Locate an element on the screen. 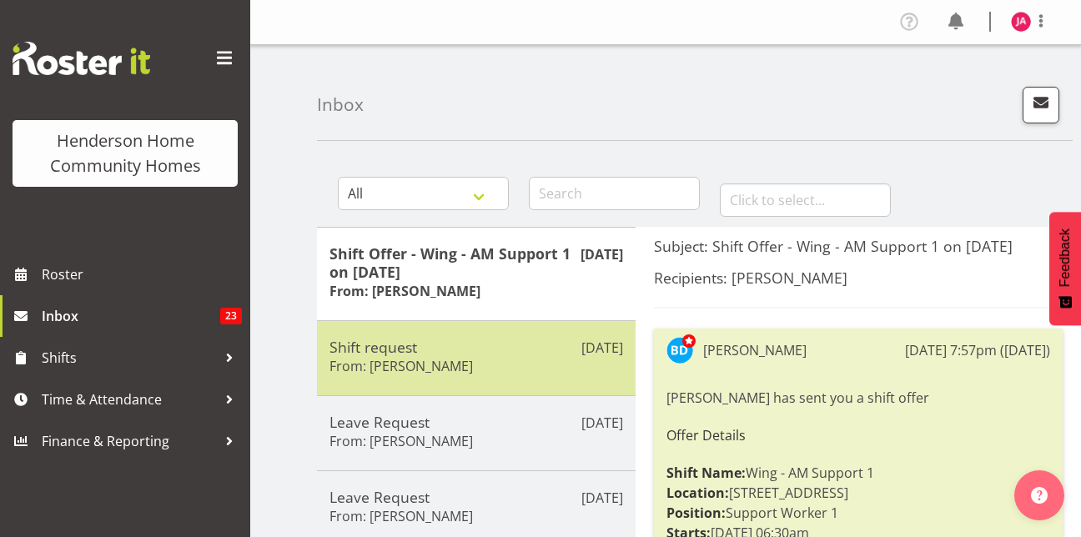 The width and height of the screenshot is (1081, 537). div: Henderson Home Community Homes is located at coordinates (125, 153).